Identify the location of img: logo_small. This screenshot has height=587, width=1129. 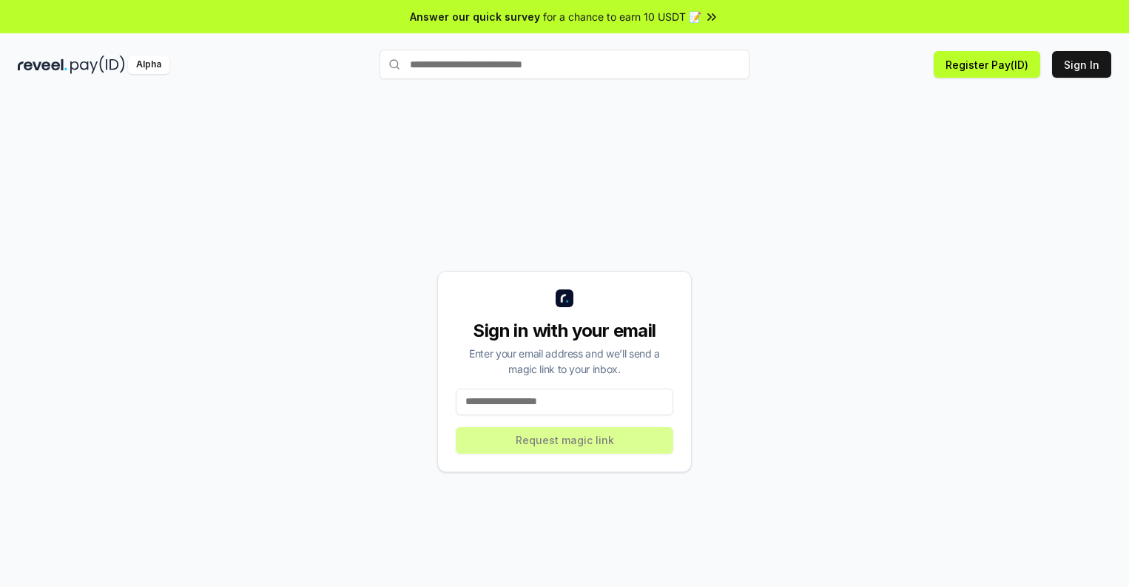
(564, 298).